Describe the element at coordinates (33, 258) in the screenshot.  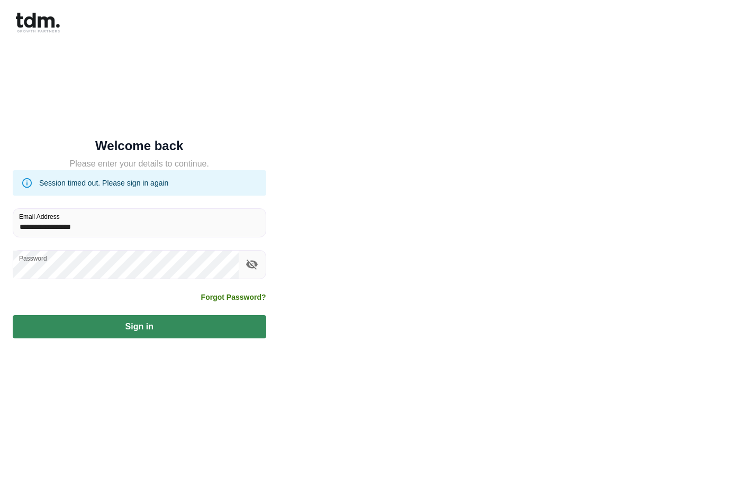
I see `label: Password` at that location.